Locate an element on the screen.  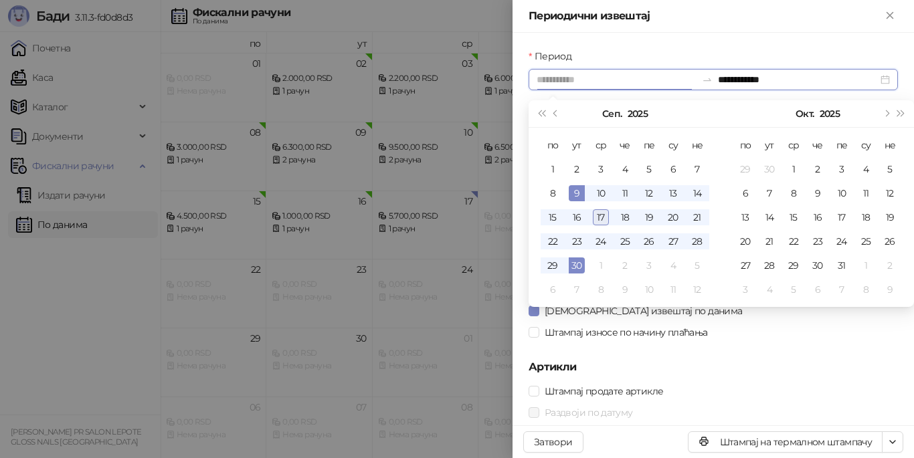
td: 2025-11-05 is located at coordinates (794, 290).